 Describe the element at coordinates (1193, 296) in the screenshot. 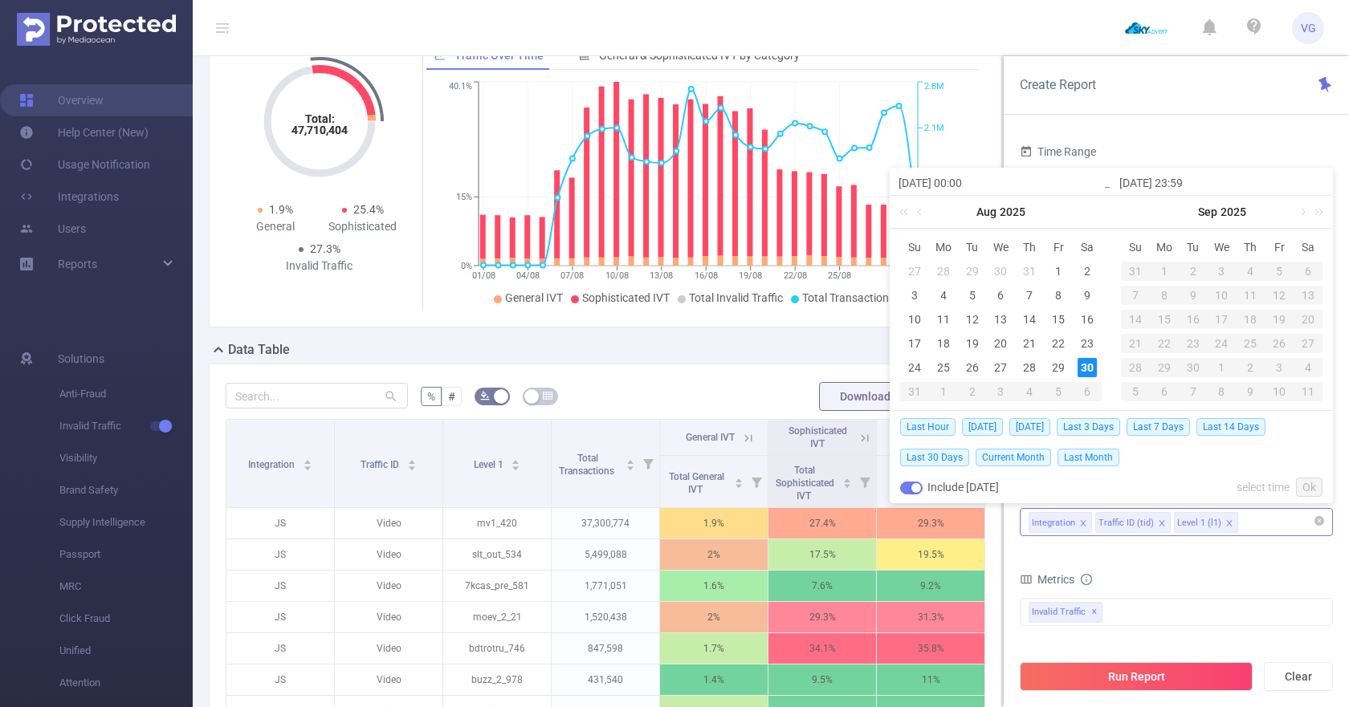

I see `td: September 9, 2025` at that location.